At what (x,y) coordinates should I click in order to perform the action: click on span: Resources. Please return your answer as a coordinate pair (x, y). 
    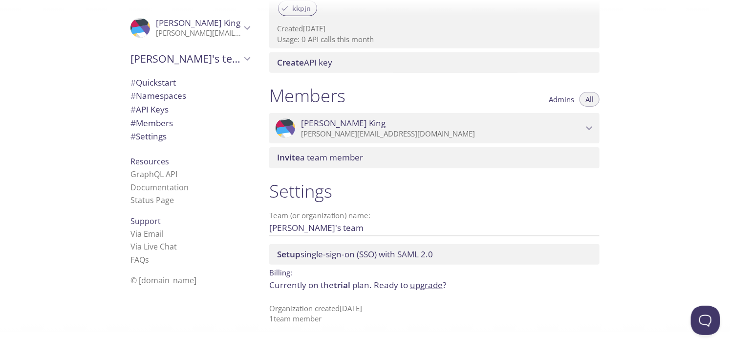
    Looking at the image, I should click on (149, 161).